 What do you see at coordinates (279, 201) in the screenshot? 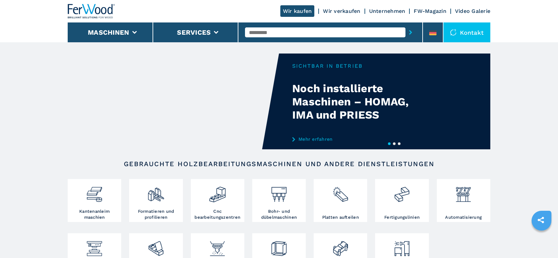
I see `a: Bohr- und dübelmaschinen` at bounding box center [279, 201].